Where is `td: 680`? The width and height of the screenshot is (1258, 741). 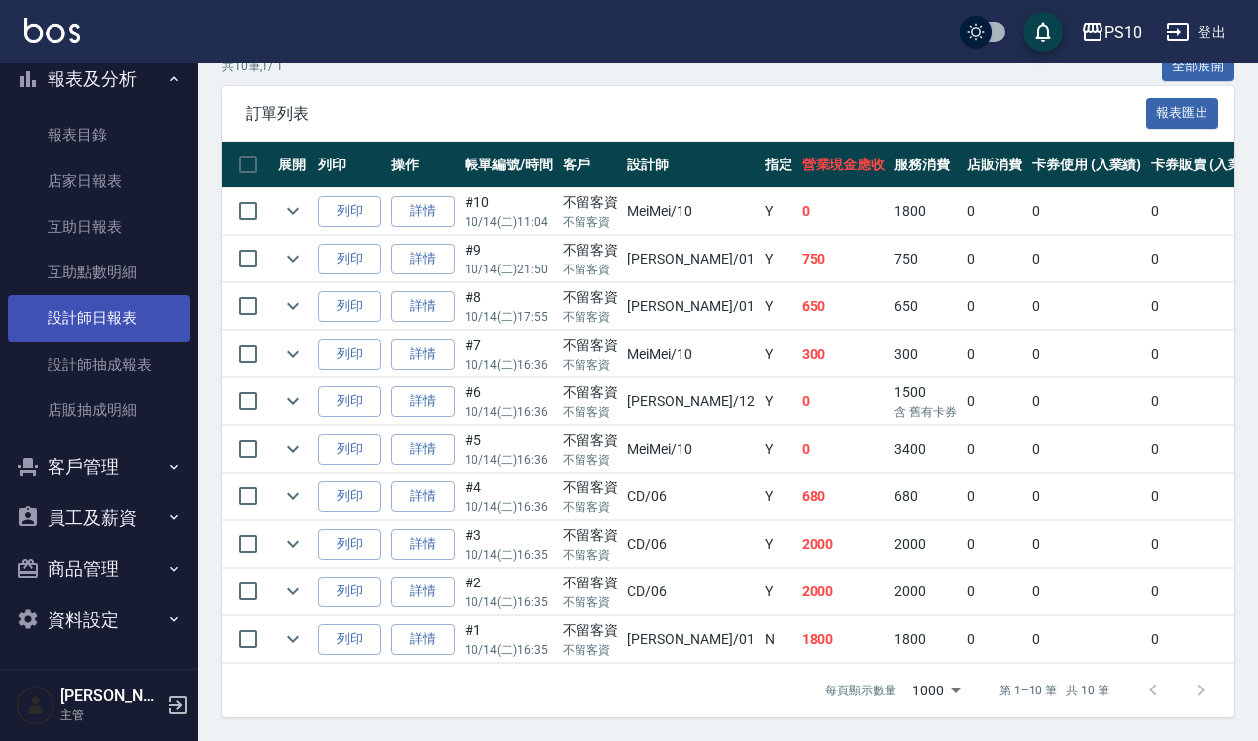
td: 680 is located at coordinates (925, 496).